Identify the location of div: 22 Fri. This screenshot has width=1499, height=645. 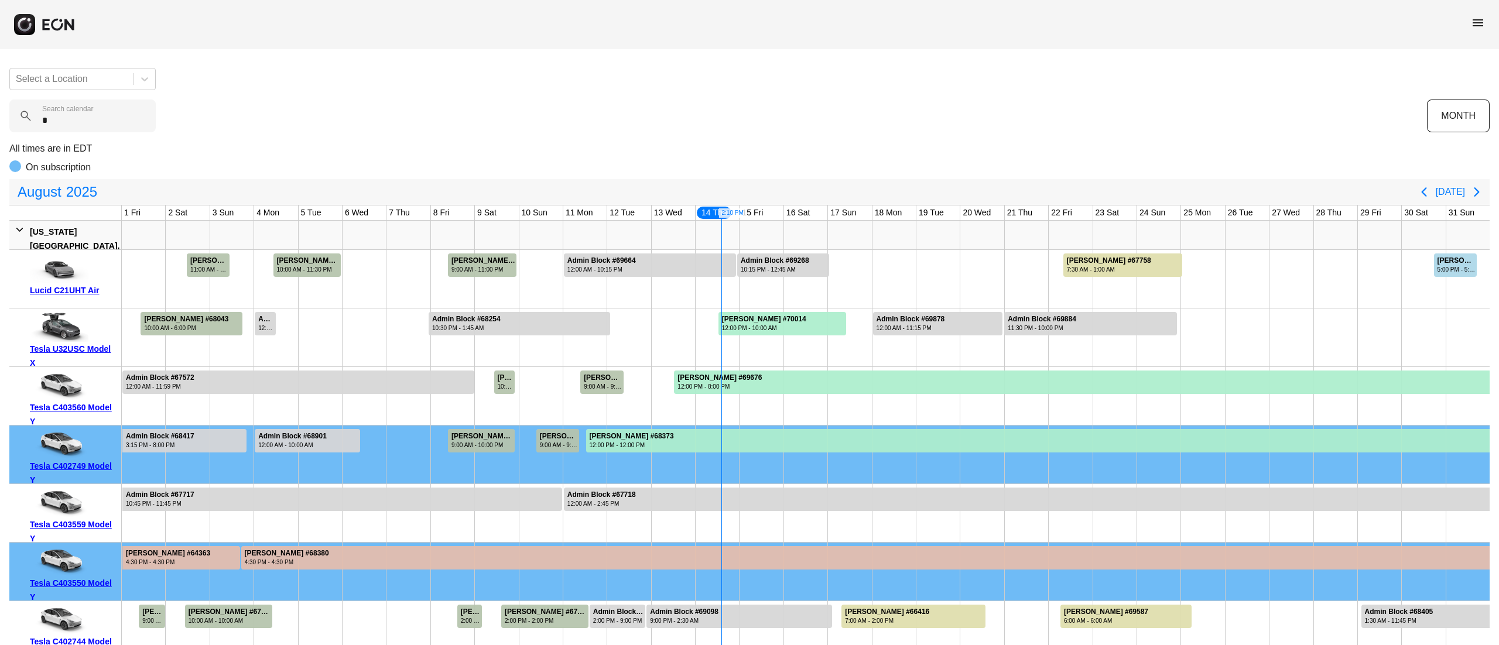
(1061, 213).